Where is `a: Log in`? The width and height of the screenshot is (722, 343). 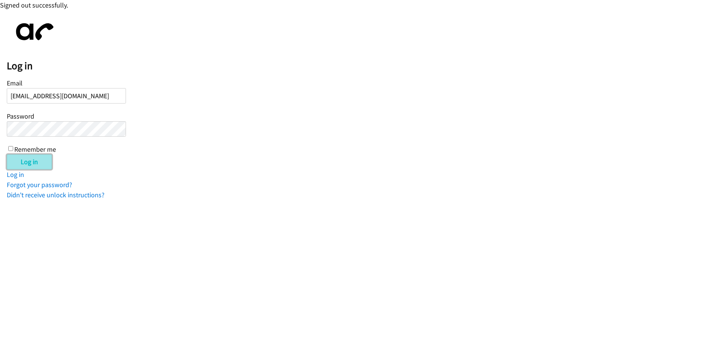 a: Log in is located at coordinates (15, 174).